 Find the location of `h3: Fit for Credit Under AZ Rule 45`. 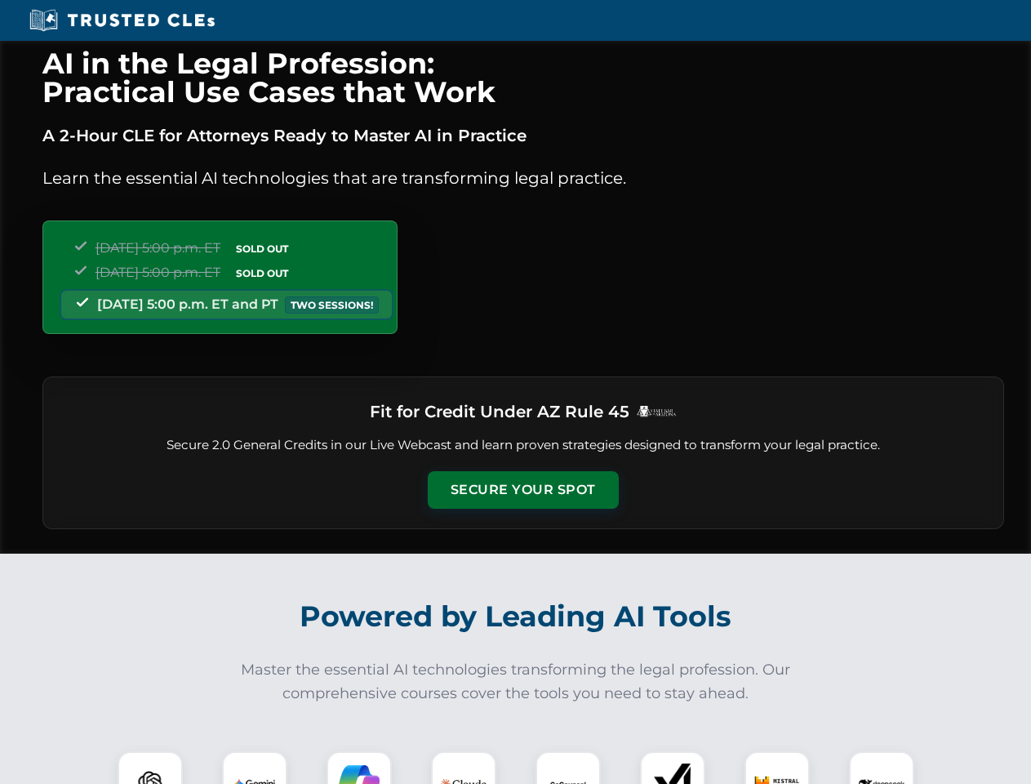

h3: Fit for Credit Under AZ Rule 45 is located at coordinates (500, 412).